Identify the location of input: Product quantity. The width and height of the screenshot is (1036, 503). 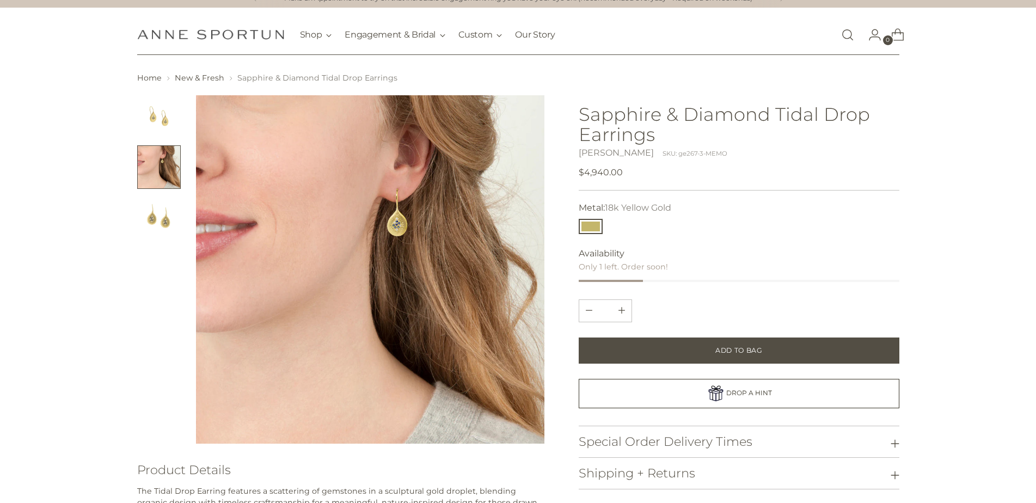
(605, 311).